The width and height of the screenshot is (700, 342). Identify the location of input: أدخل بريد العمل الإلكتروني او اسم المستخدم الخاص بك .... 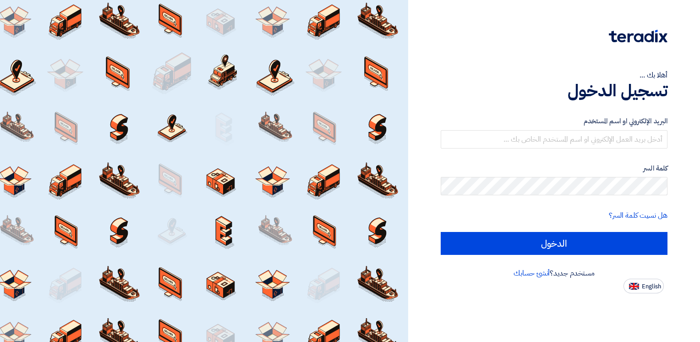
(554, 139).